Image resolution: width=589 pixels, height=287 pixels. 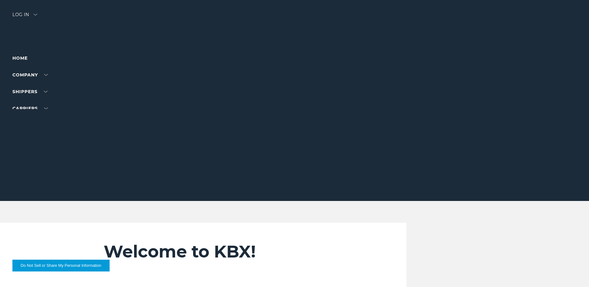 What do you see at coordinates (61, 266) in the screenshot?
I see `button: Do Not Sell or Share My Personal Information` at bounding box center [61, 266].